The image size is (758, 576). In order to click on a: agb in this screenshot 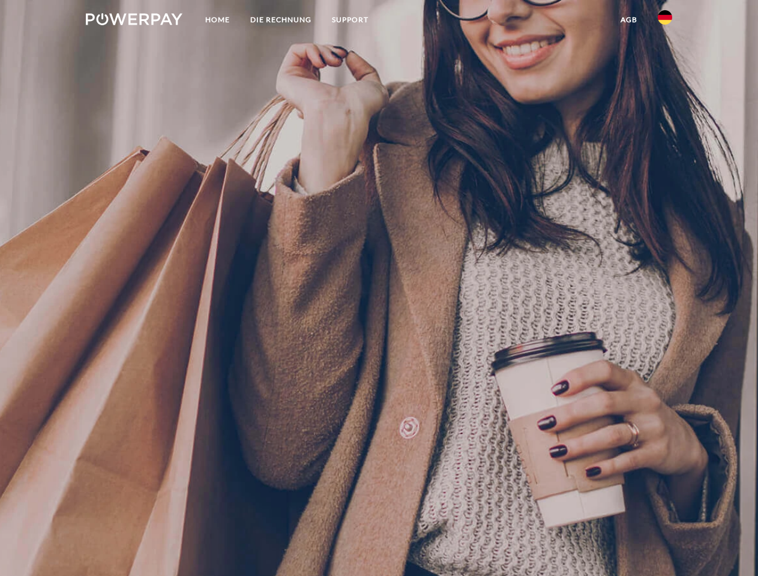, I will do `click(629, 20)`.